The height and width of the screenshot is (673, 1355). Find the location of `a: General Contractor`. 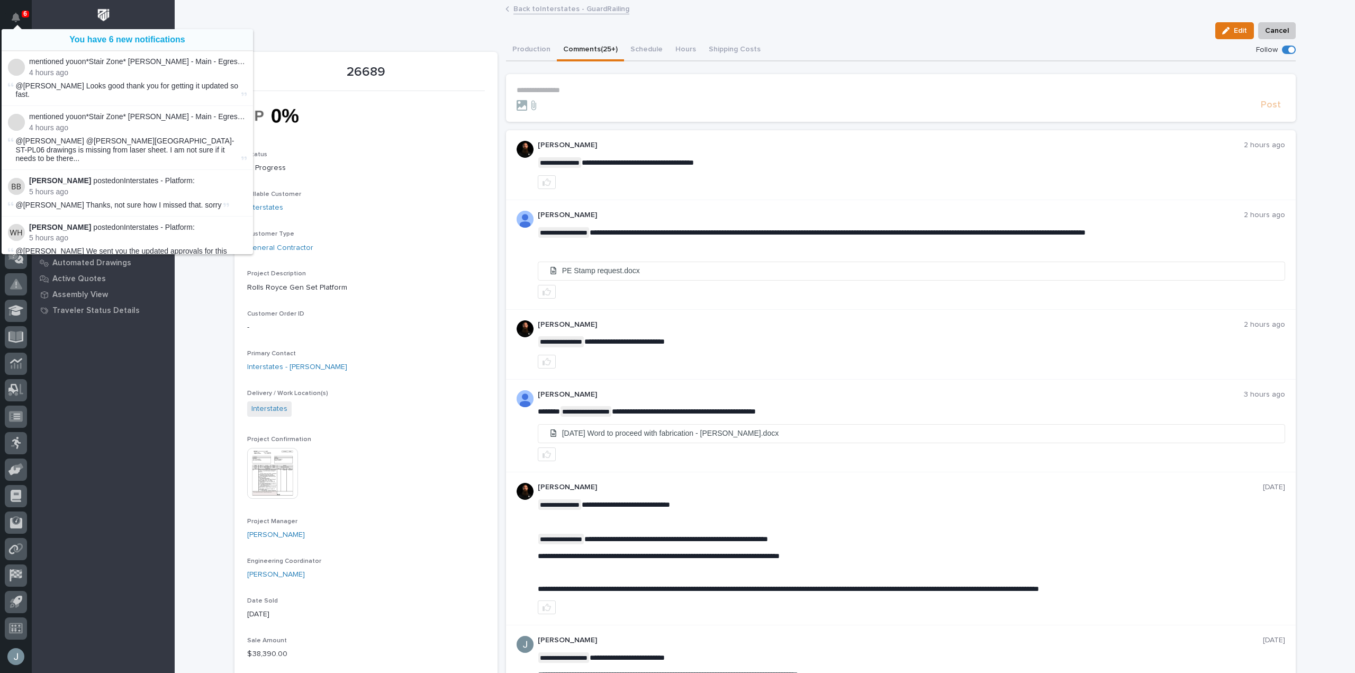

a: General Contractor is located at coordinates (280, 248).